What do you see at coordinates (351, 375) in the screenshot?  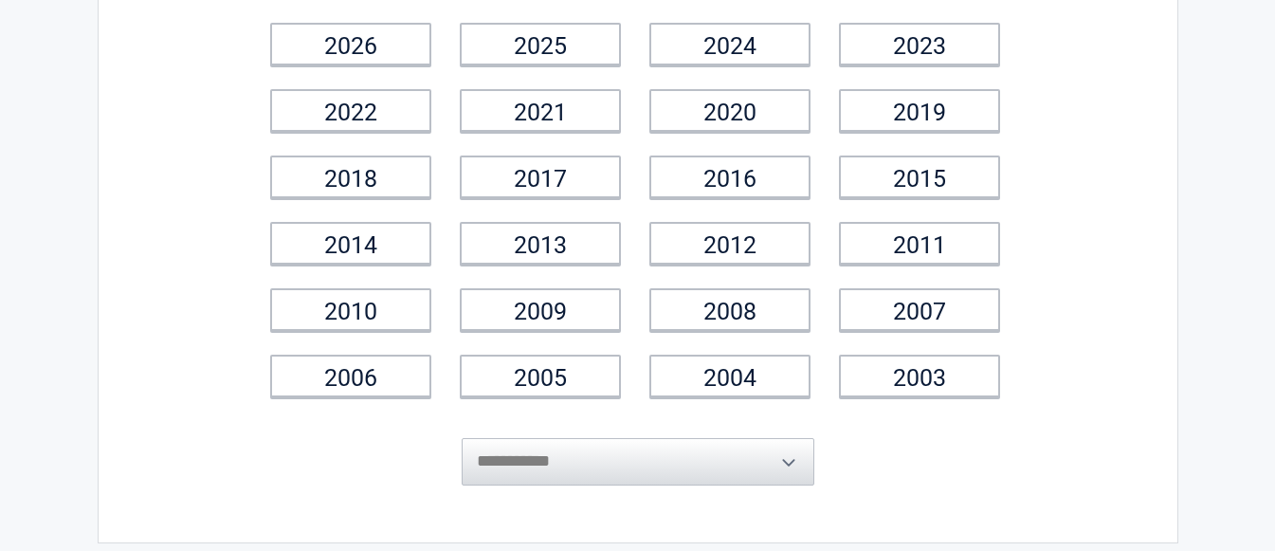 I see `a: 2006` at bounding box center [351, 375].